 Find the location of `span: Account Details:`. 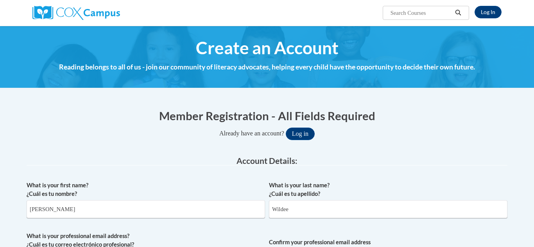

span: Account Details: is located at coordinates (267, 161).